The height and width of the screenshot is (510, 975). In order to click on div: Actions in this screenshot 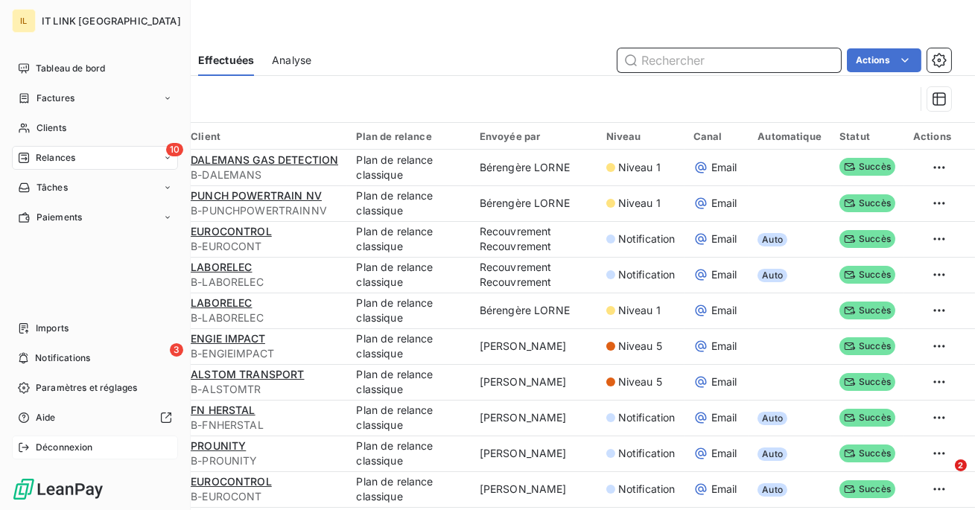, I will do `click(932, 136)`.